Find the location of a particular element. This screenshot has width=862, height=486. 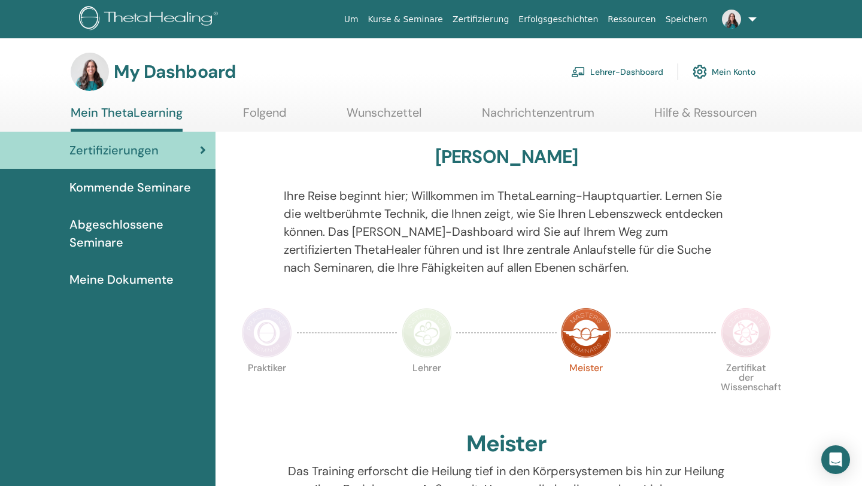

a: Speichern is located at coordinates (687, 19).